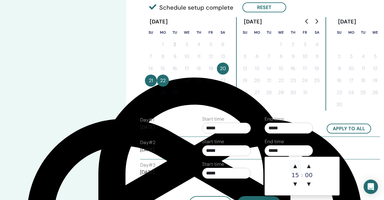 Image resolution: width=384 pixels, height=200 pixels. What do you see at coordinates (349, 128) in the screenshot?
I see `button: Apply to all` at bounding box center [349, 128].